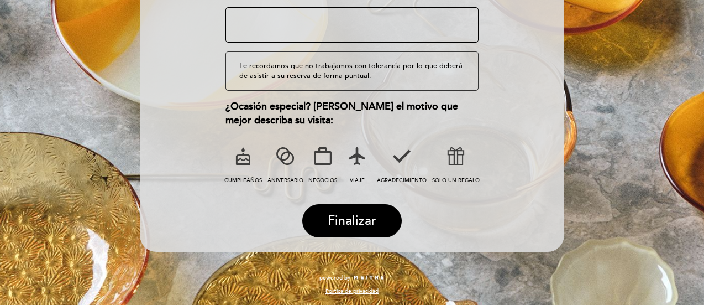  Describe the element at coordinates (352, 221) in the screenshot. I see `span: Finalizar` at that location.